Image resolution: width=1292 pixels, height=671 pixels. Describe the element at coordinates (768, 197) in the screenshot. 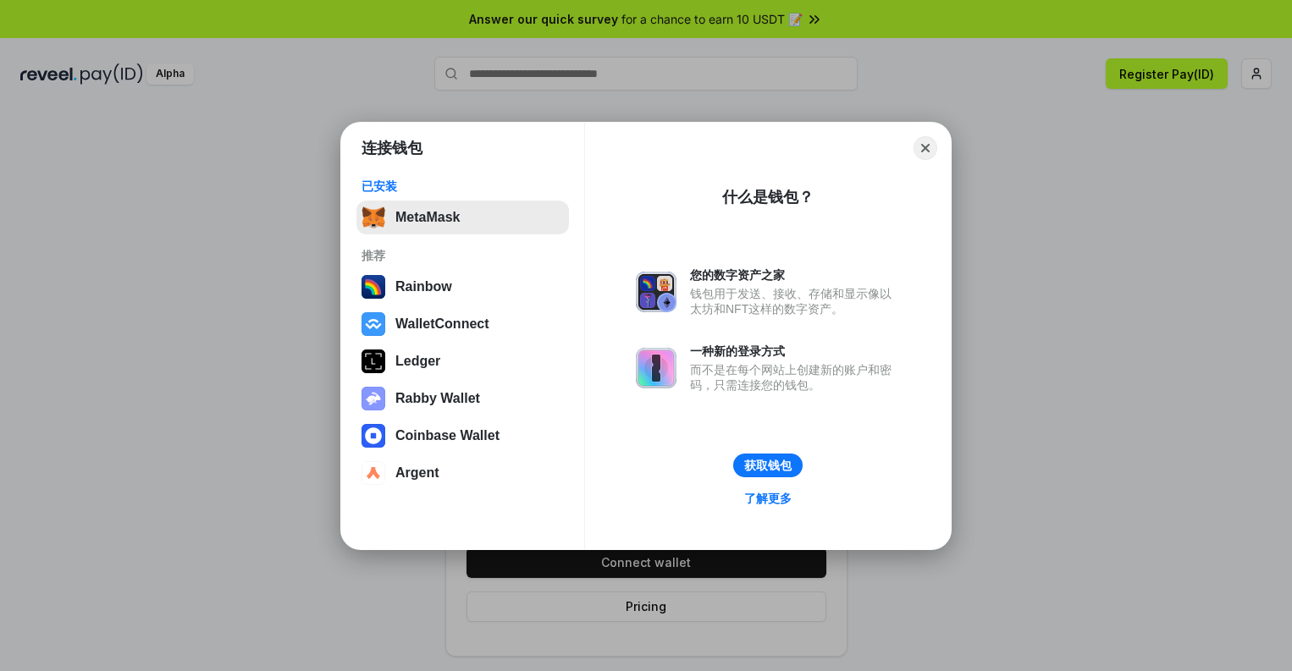

I see `div: 什么是钱包？` at that location.